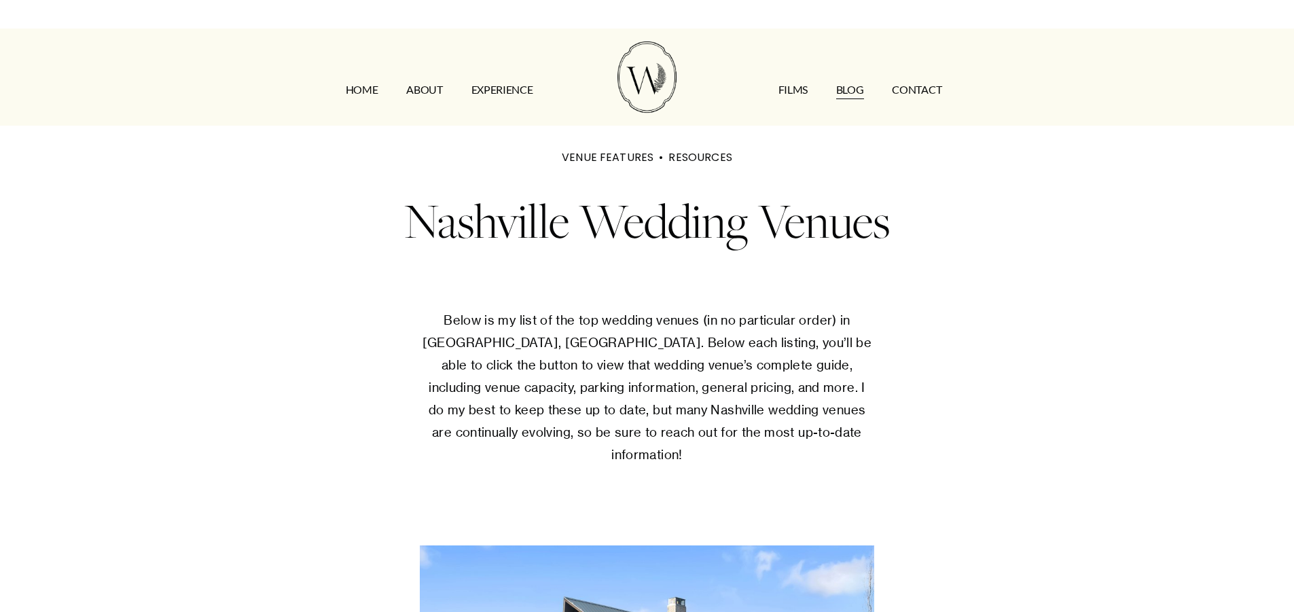 This screenshot has width=1294, height=612. Describe the element at coordinates (850, 90) in the screenshot. I see `a: Blog` at that location.